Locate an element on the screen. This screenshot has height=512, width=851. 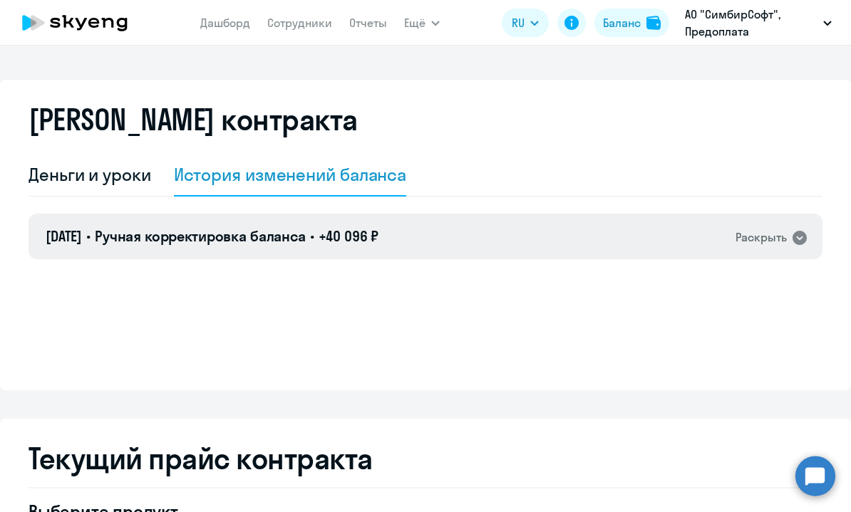
button: Ещё is located at coordinates (422, 23).